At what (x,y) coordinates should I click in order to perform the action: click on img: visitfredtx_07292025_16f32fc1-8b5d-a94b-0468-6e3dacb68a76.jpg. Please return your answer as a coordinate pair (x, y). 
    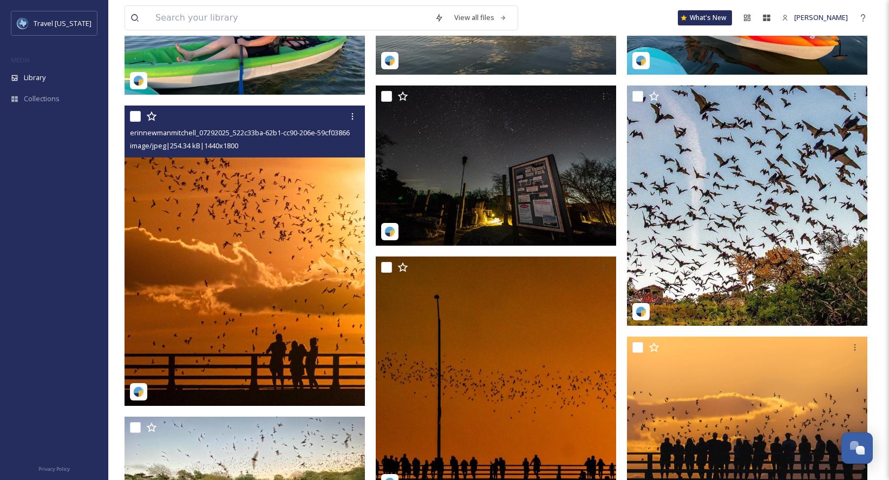
    Looking at the image, I should click on (747, 206).